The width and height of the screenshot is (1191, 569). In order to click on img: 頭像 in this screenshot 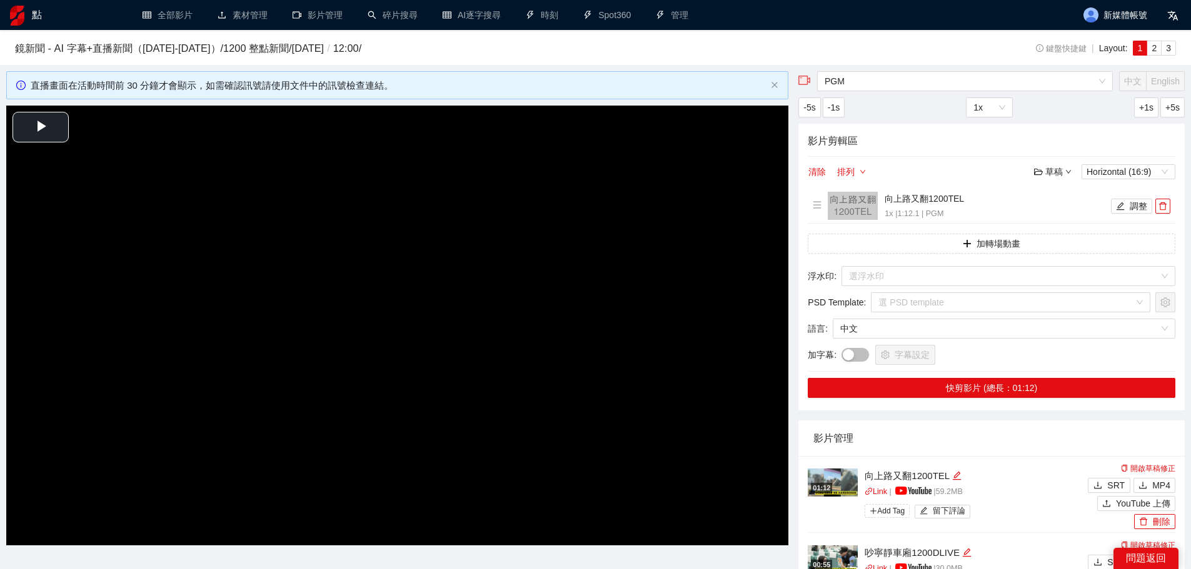, I will do `click(1091, 15)`.